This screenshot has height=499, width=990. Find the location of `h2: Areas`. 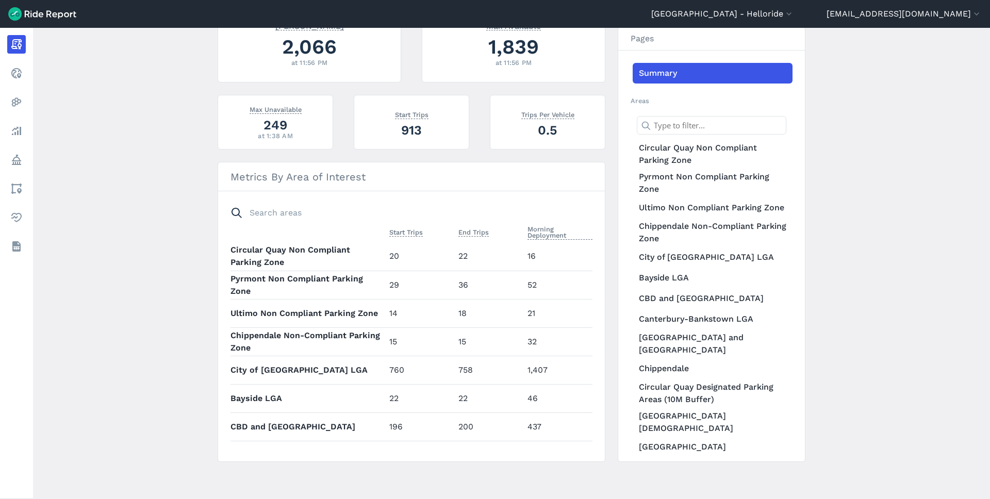

h2: Areas is located at coordinates (711, 101).